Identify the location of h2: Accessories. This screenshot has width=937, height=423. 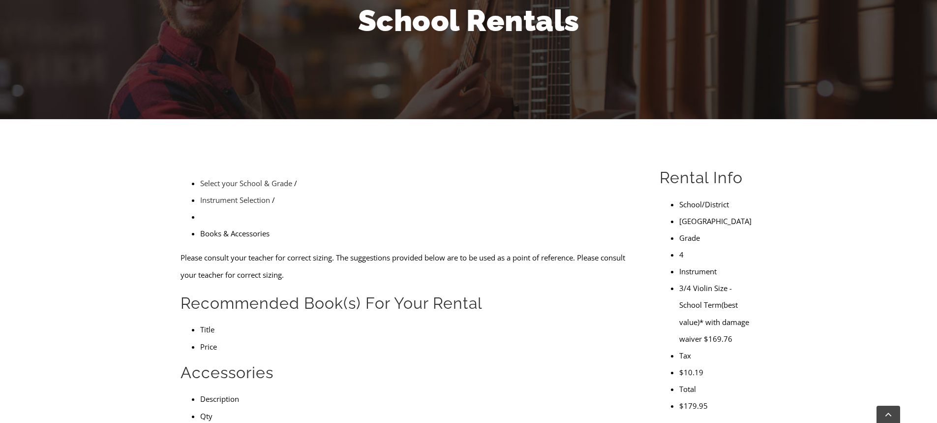
(408, 373).